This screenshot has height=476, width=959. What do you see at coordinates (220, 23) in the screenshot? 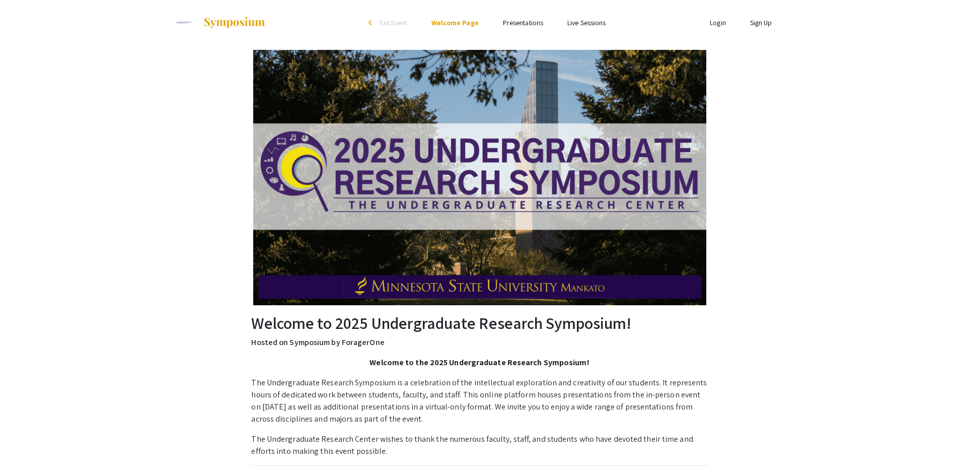
I see `a: 2025 Undergraduate Research Symposium` at bounding box center [220, 23].